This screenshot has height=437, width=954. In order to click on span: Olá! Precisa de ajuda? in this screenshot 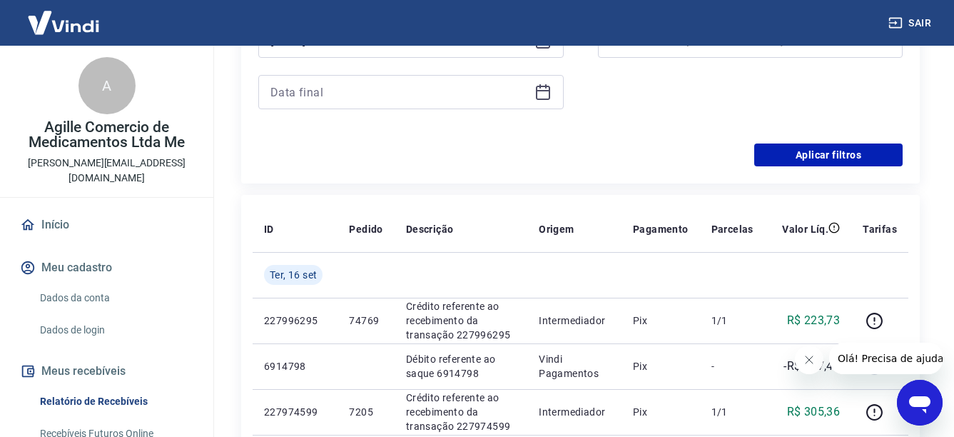, I will do `click(64, 16)`.